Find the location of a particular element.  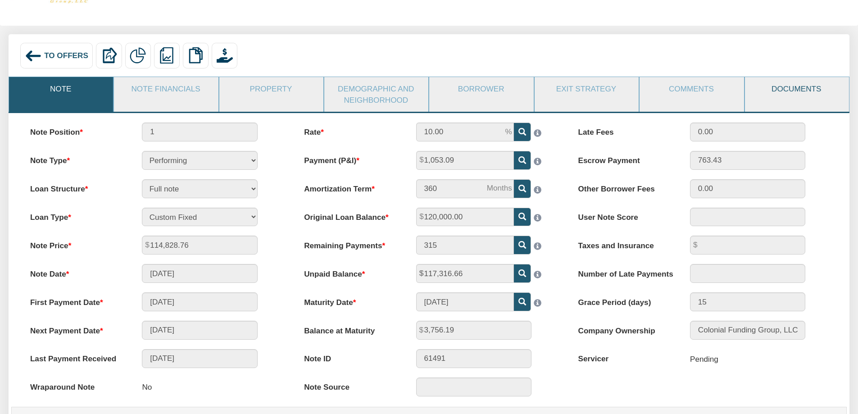

label: Note Type is located at coordinates (77, 159).